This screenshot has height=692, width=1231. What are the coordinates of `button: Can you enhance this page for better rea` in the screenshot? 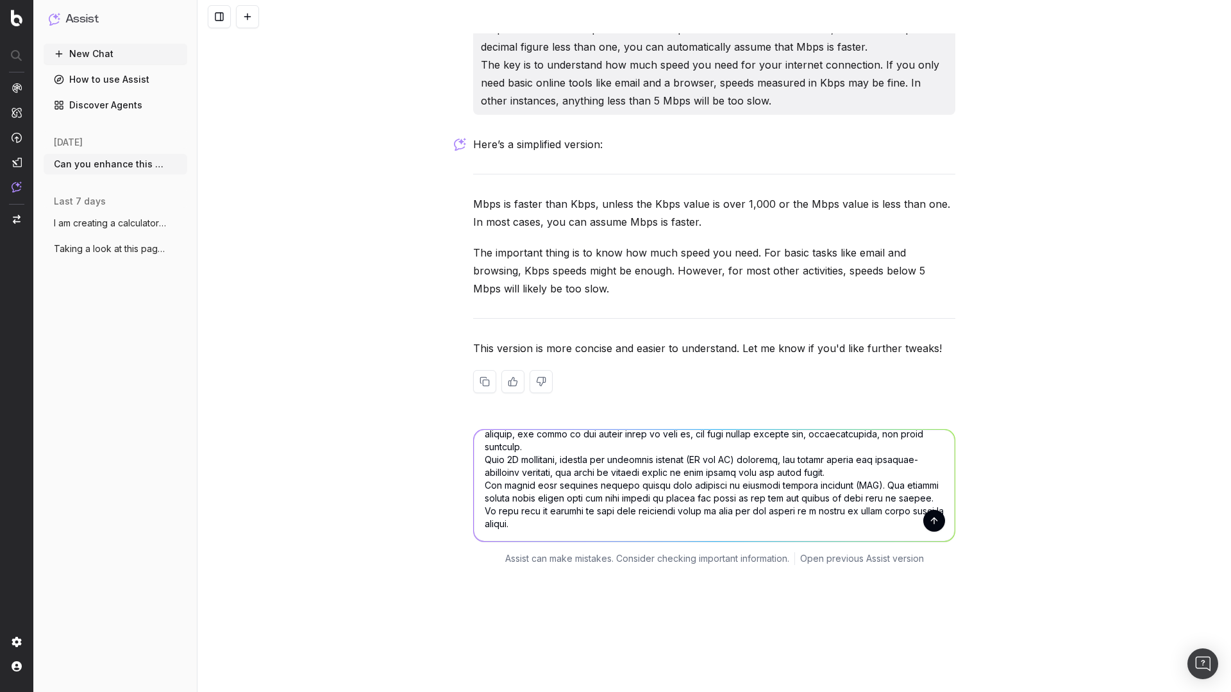 It's located at (115, 164).